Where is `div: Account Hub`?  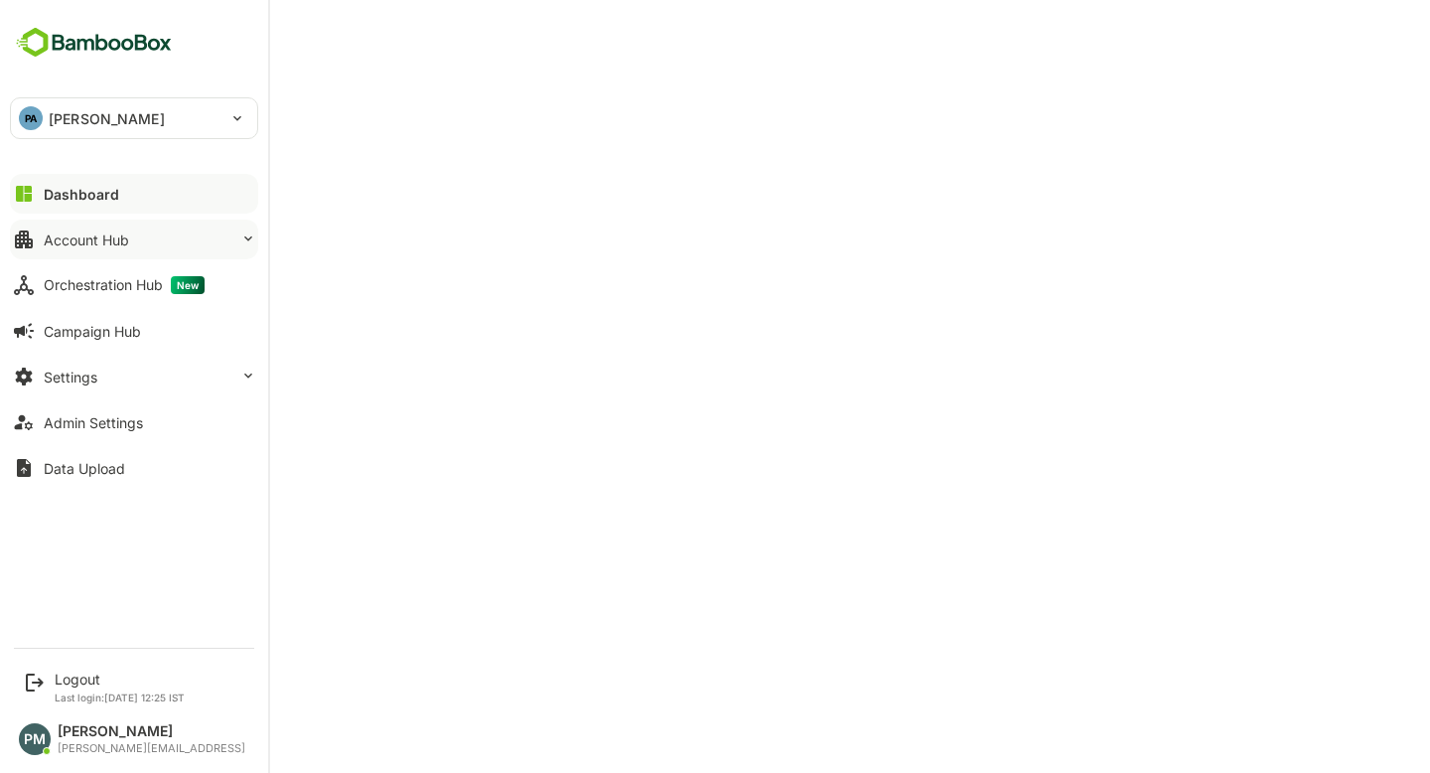
div: Account Hub is located at coordinates (86, 239).